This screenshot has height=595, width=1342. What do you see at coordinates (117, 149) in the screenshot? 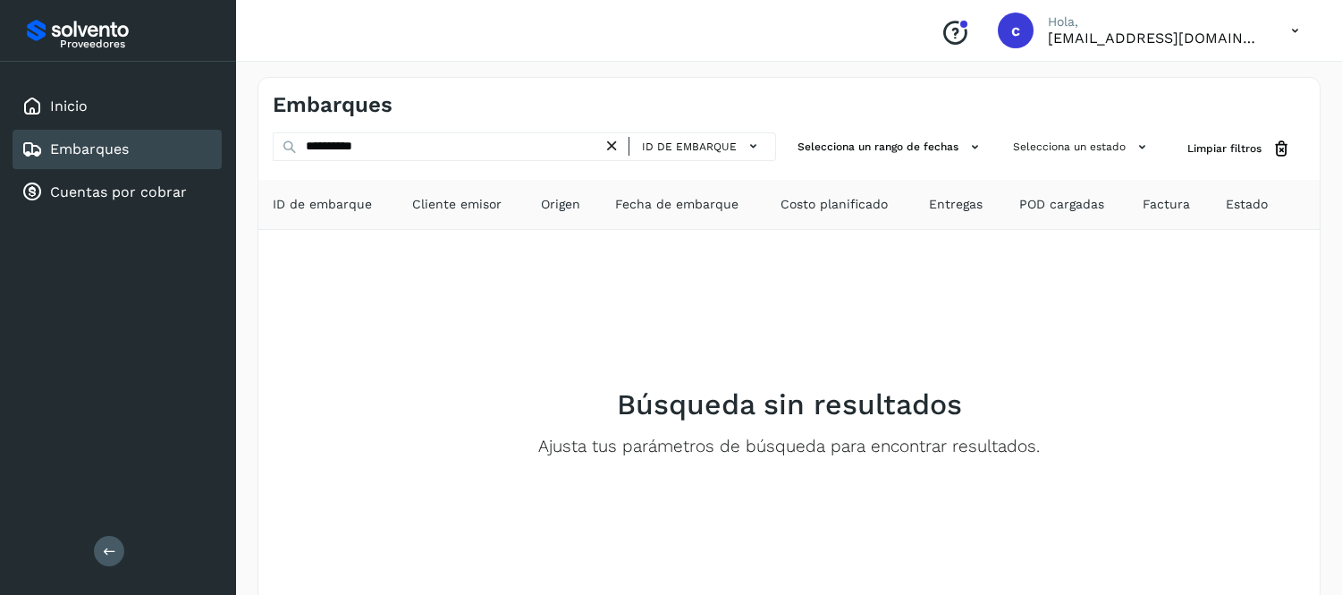
I see `div: Embarques` at bounding box center [117, 149].